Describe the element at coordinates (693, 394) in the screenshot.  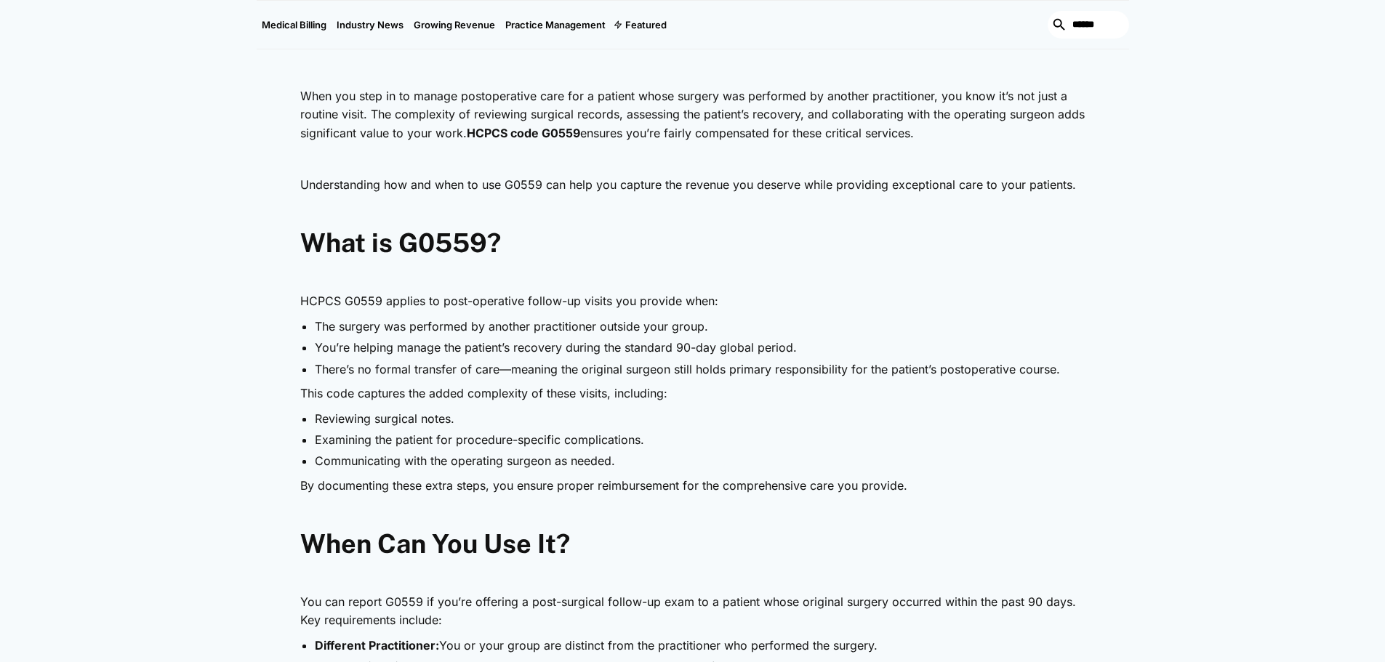
I see `p: This code captures the added complexity of these visits, including:` at that location.